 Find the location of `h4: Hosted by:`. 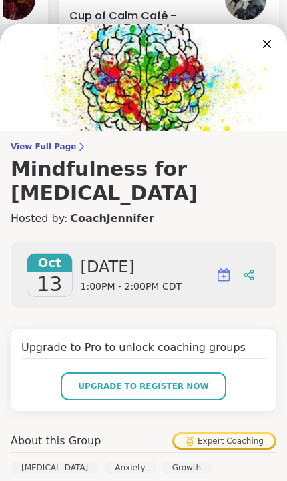

h4: Hosted by: is located at coordinates (143, 219).